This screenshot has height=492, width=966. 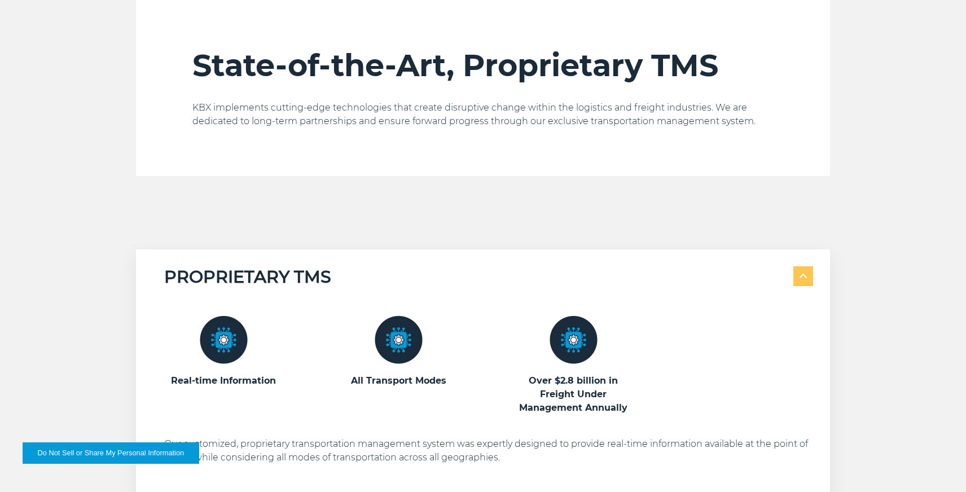 What do you see at coordinates (223, 381) in the screenshot?
I see `h3: Real-time Information` at bounding box center [223, 381].